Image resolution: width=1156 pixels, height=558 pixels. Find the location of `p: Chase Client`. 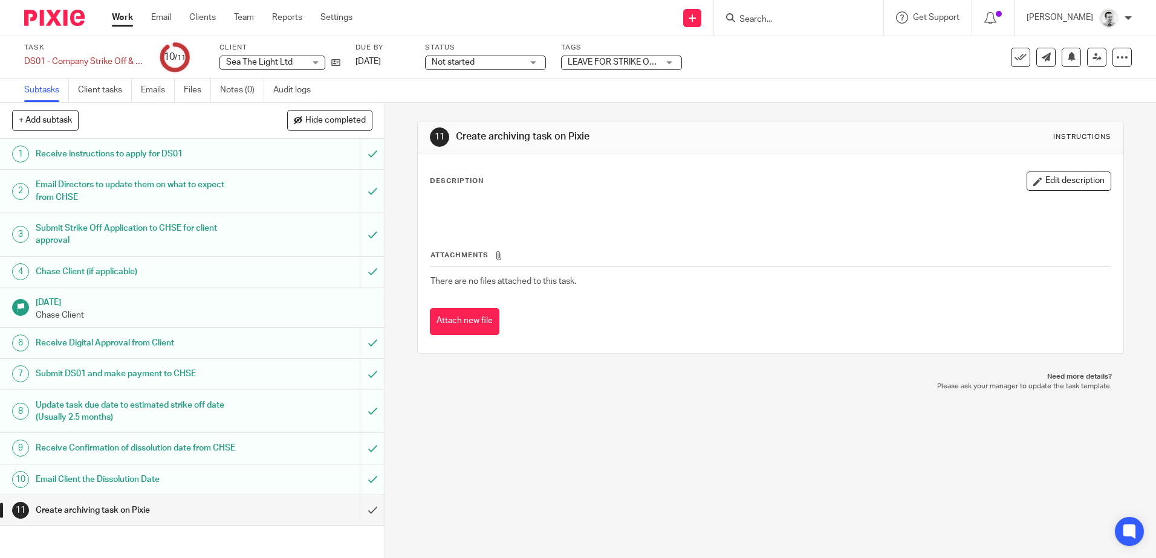

p: Chase Client is located at coordinates (204, 315).